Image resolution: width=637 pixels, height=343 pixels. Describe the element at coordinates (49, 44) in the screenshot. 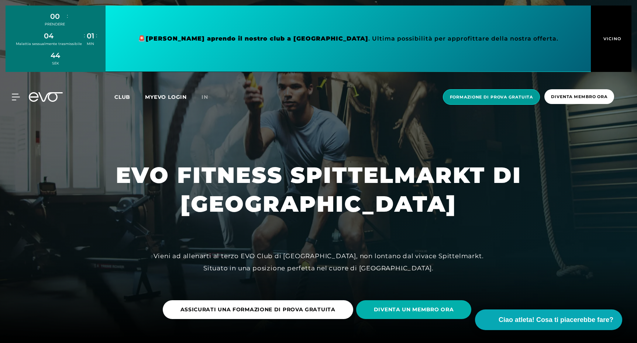

I see `font: Malattia sessualmente trasmissibile` at that location.